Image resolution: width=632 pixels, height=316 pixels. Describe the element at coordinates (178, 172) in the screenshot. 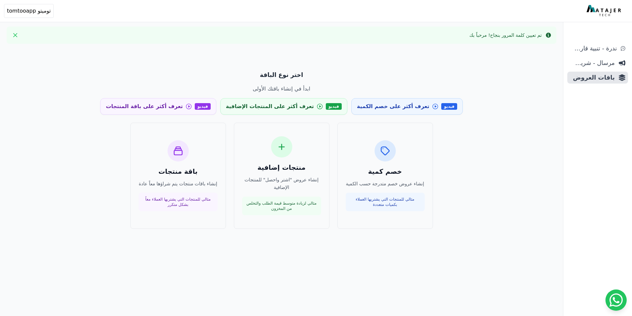

I see `h3: باقة منتجات` at that location.